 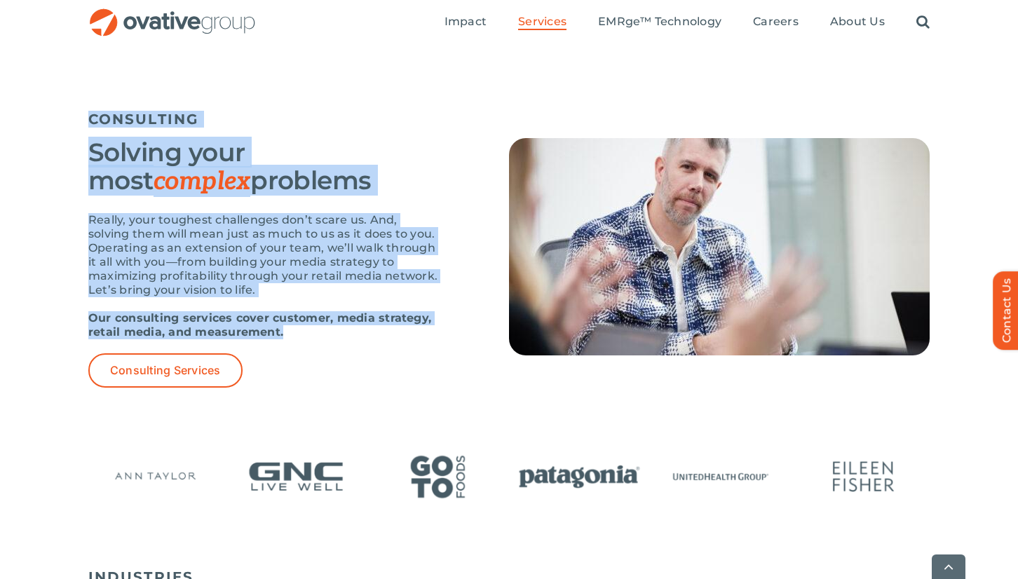 What do you see at coordinates (857, 22) in the screenshot?
I see `a: About Us` at bounding box center [857, 22].